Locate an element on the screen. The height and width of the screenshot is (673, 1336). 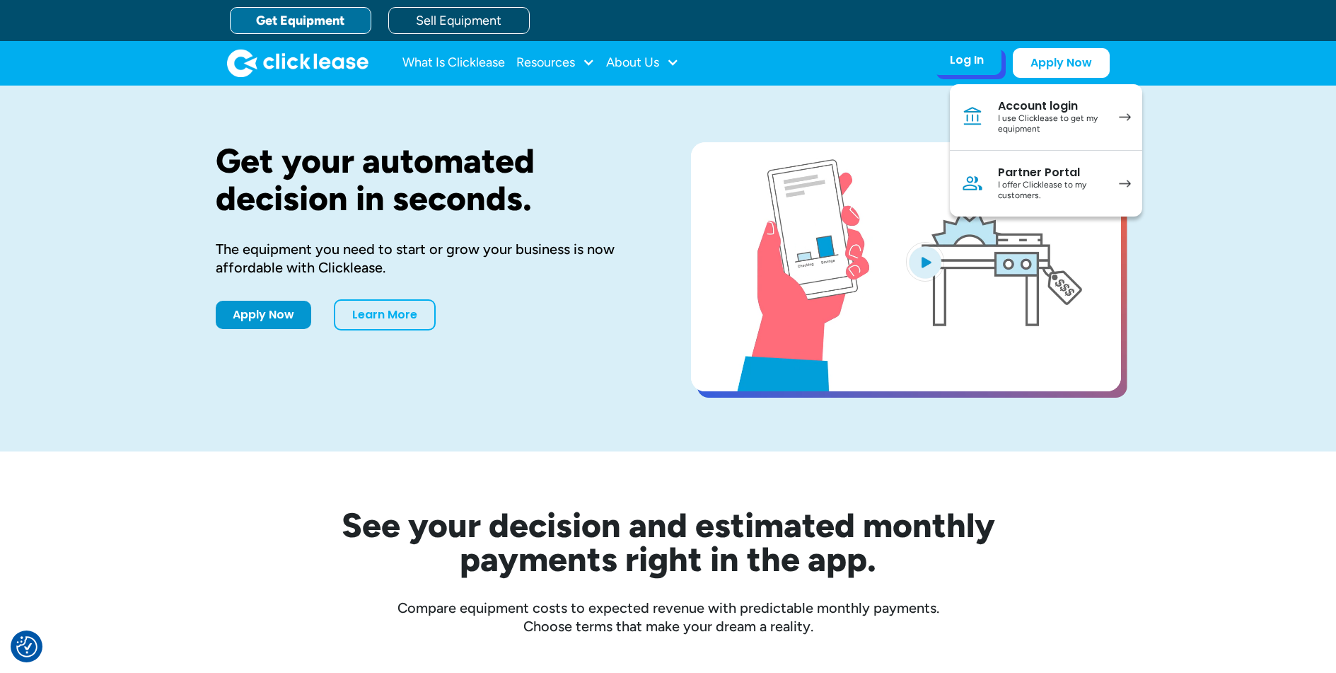
div: Resources is located at coordinates (555, 63).